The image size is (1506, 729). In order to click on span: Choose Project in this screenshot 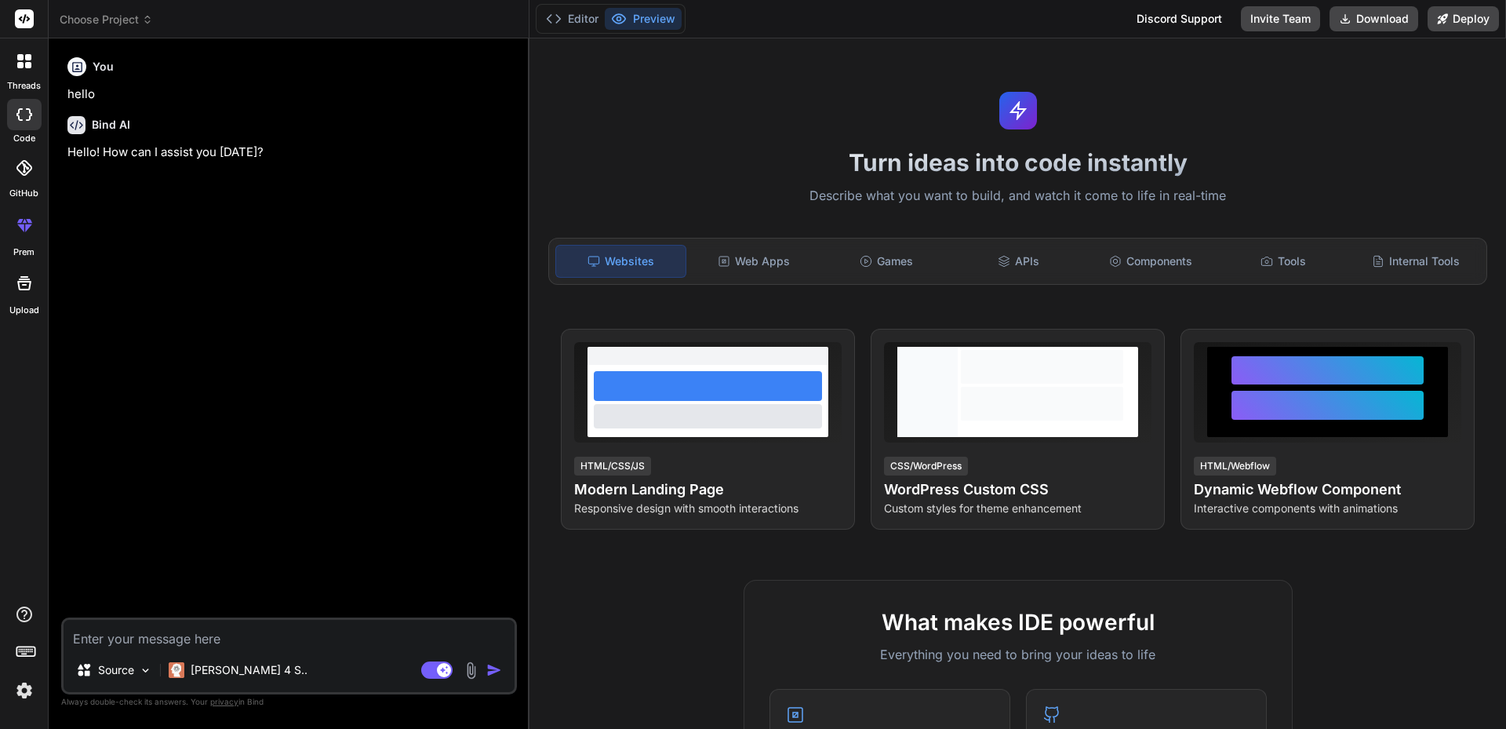, I will do `click(106, 20)`.